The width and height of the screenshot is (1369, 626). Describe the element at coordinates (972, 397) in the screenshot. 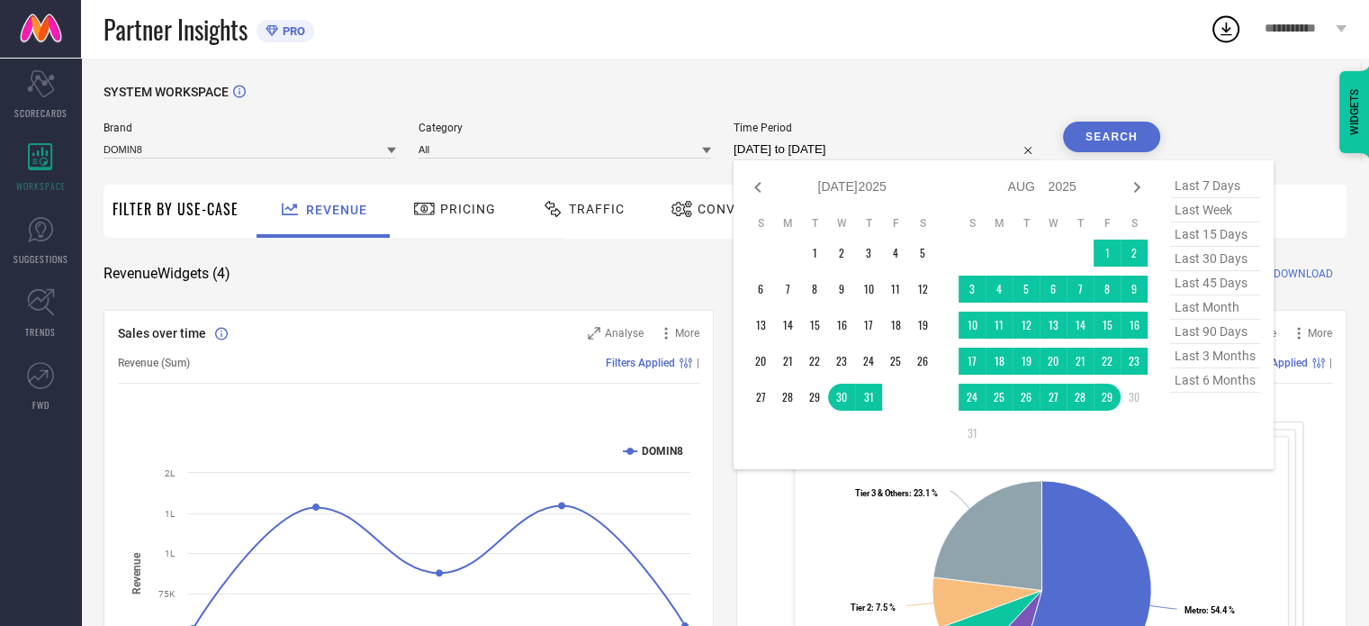

I see `td: Sun Aug 24 2025` at that location.